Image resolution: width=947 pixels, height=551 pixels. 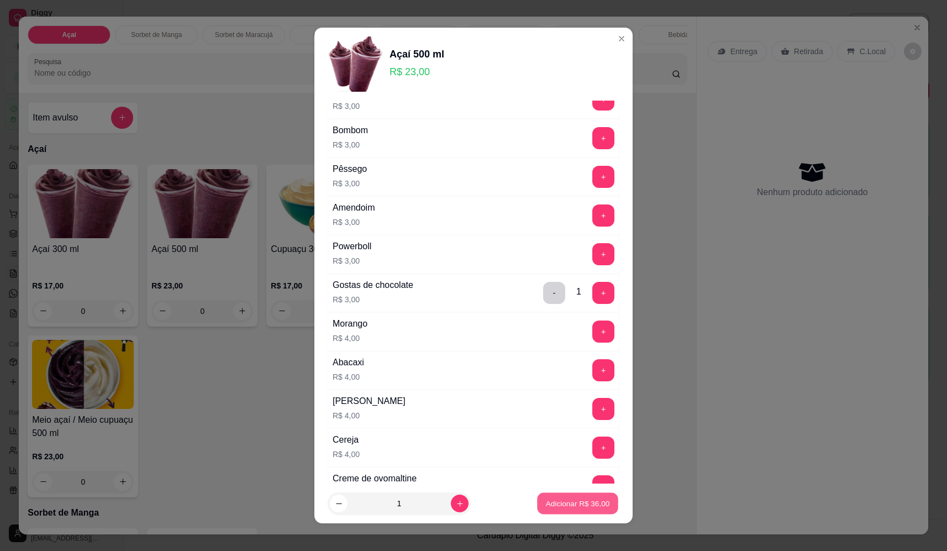 What do you see at coordinates (416, 54) in the screenshot?
I see `div: Açaí 500 ml` at bounding box center [416, 54].